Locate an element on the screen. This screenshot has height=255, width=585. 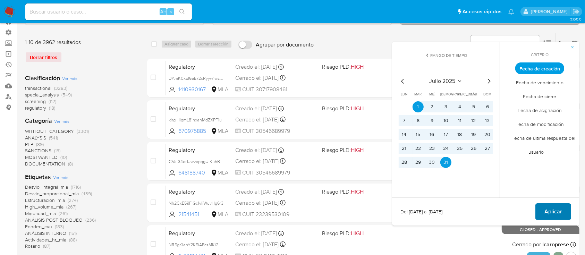
button: search-icon is located at coordinates (182, 12).